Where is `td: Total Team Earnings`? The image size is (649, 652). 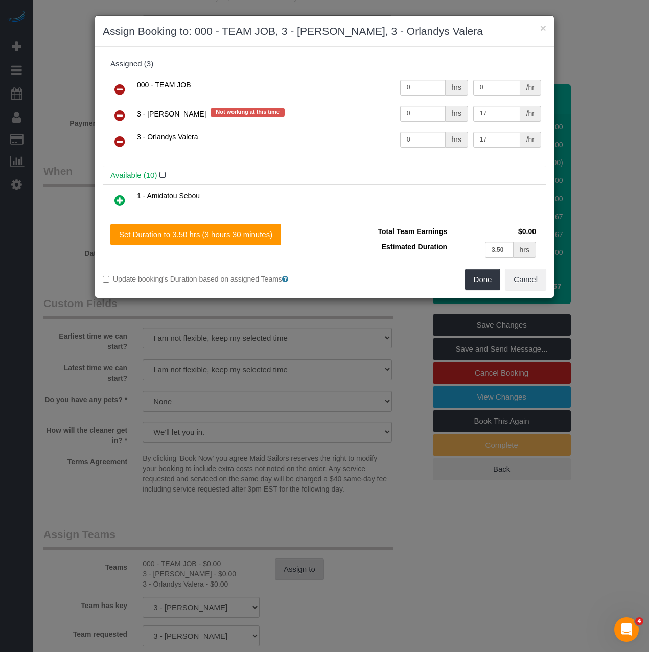 td: Total Team Earnings is located at coordinates (391, 231).